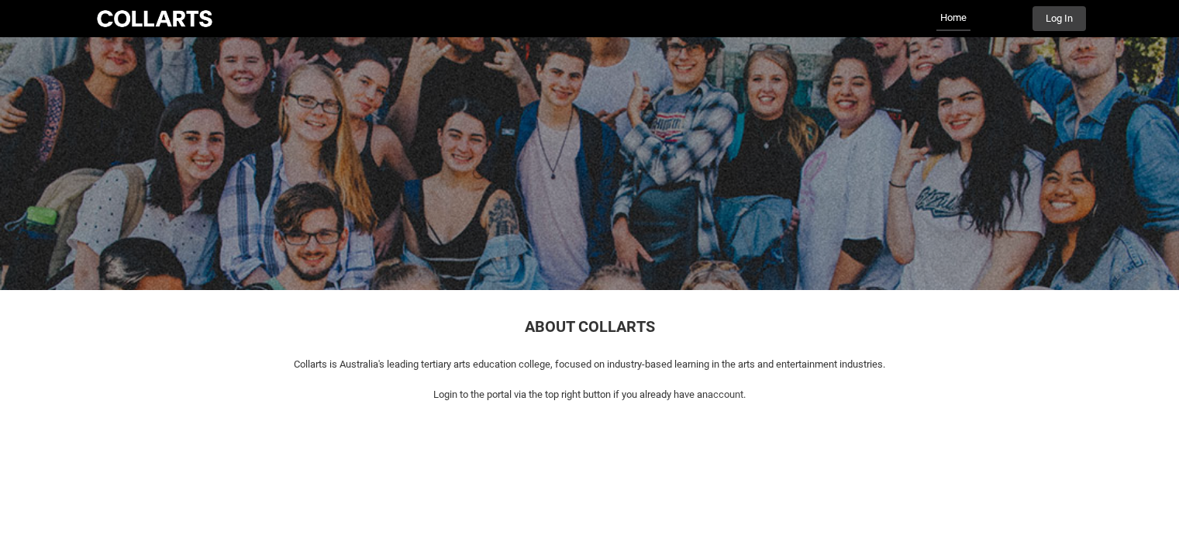 The width and height of the screenshot is (1179, 539). Describe the element at coordinates (727, 394) in the screenshot. I see `span: account.` at that location.